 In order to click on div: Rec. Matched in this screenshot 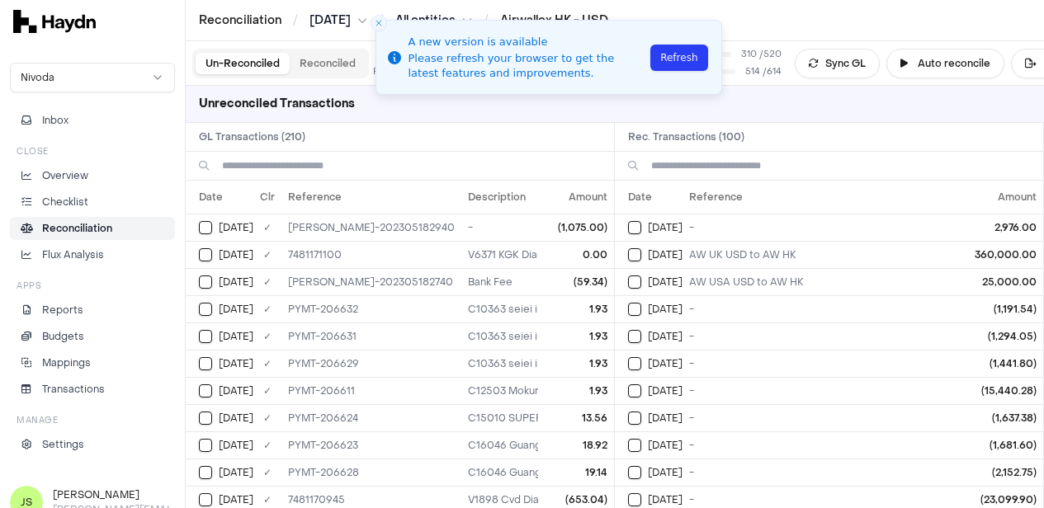, I will do `click(402, 72)`.